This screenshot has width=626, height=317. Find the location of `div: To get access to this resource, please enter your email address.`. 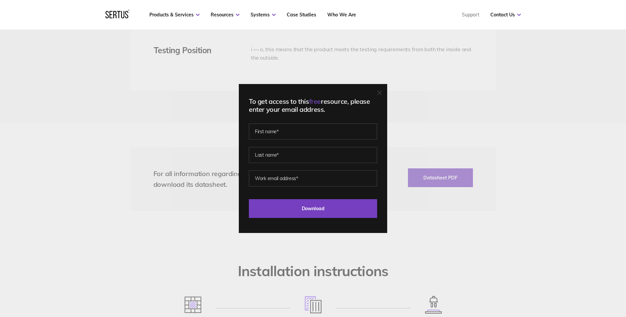

div: To get access to this resource, please enter your email address. is located at coordinates (313, 106).